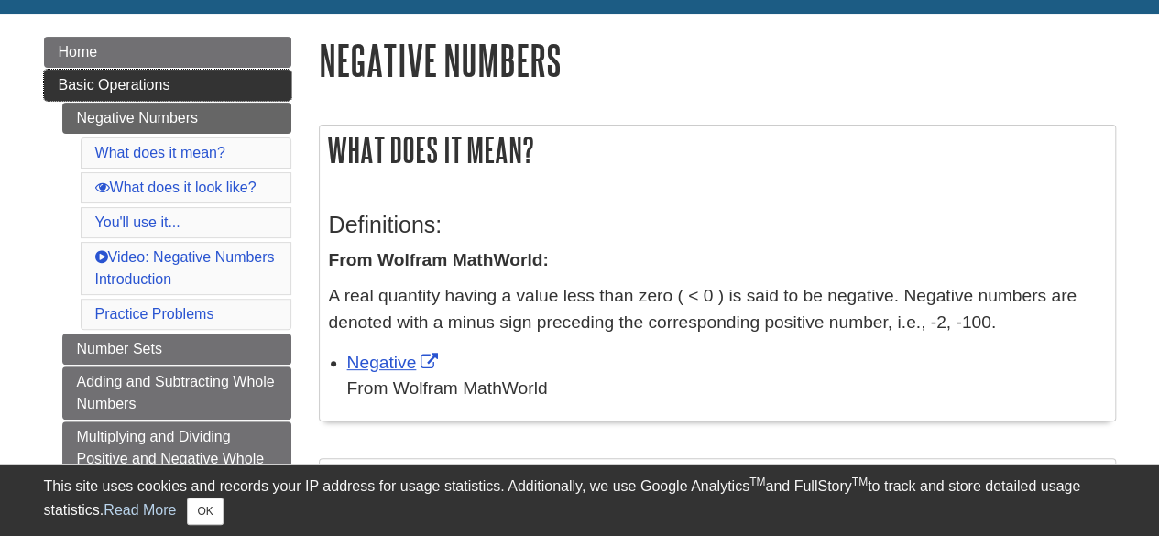  Describe the element at coordinates (168, 52) in the screenshot. I see `a: Home` at that location.